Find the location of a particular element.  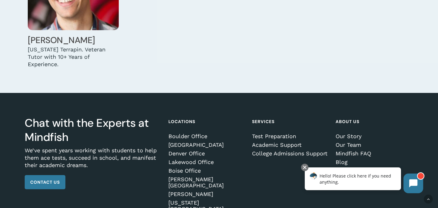

a: Our Story is located at coordinates (373, 137).